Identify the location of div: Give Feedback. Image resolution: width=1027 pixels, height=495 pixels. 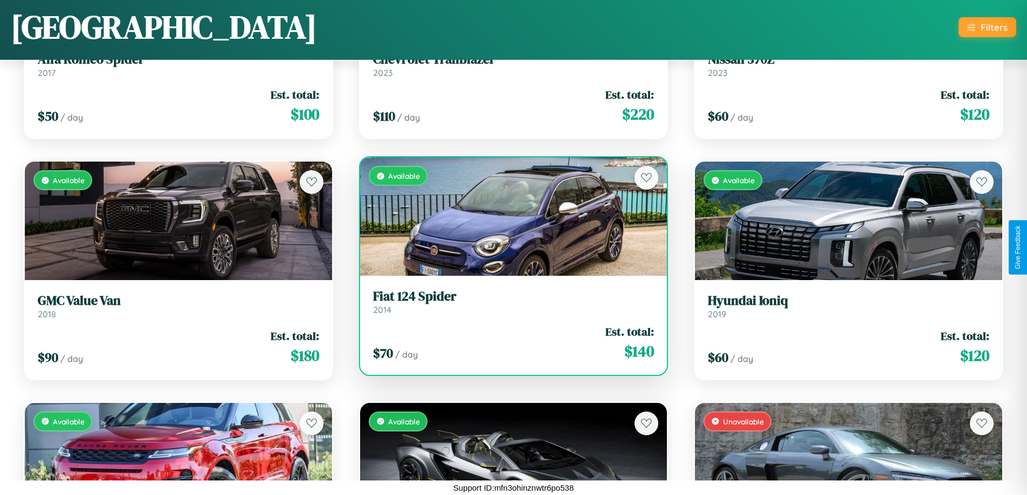
(1018, 247).